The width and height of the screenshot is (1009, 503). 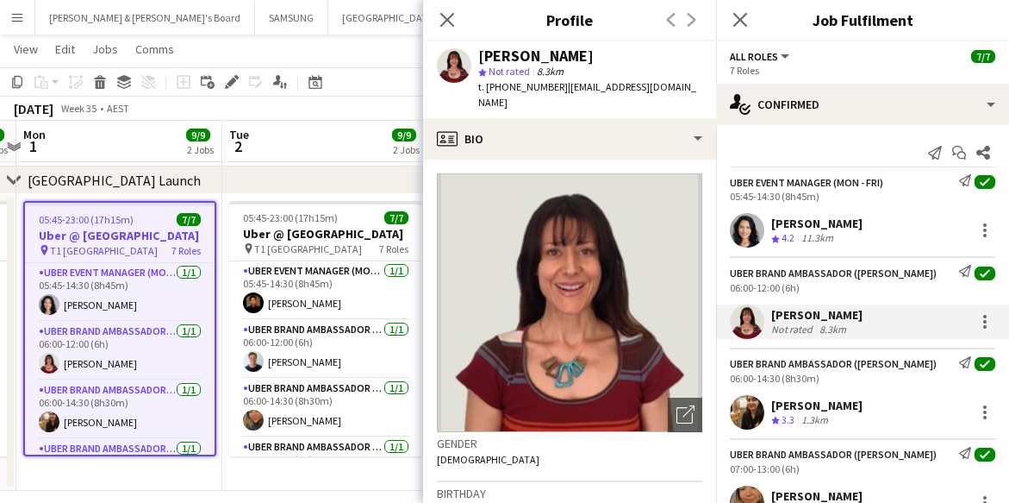 What do you see at coordinates (807, 182) in the screenshot?
I see `div: UBER Event Manager (Mon - Fri)` at bounding box center [807, 182].